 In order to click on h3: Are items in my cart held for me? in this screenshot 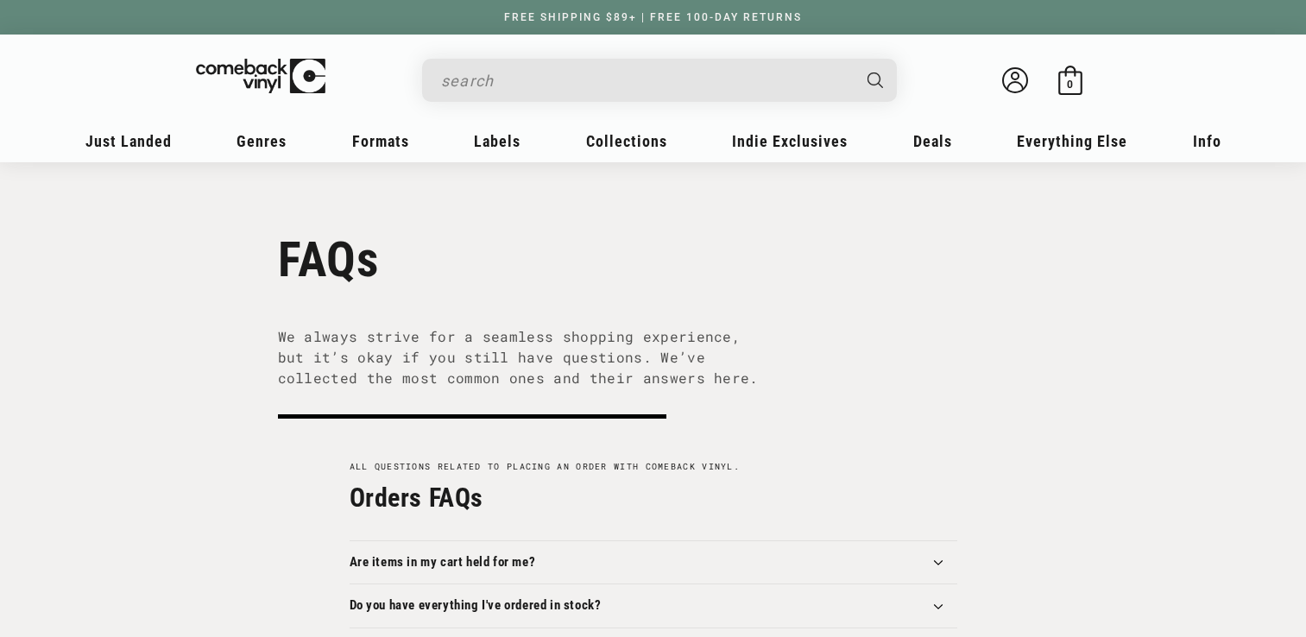, I will do `click(443, 563)`.